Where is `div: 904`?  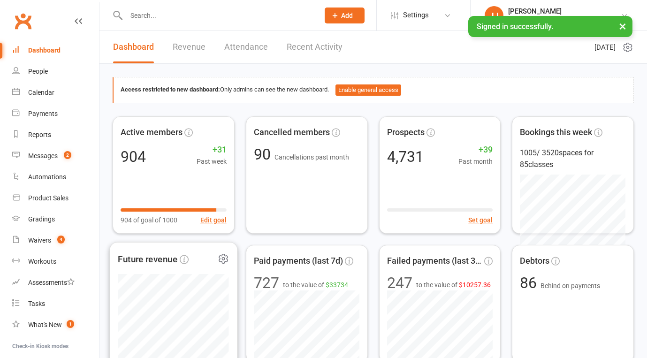
div: 904 is located at coordinates (133, 157).